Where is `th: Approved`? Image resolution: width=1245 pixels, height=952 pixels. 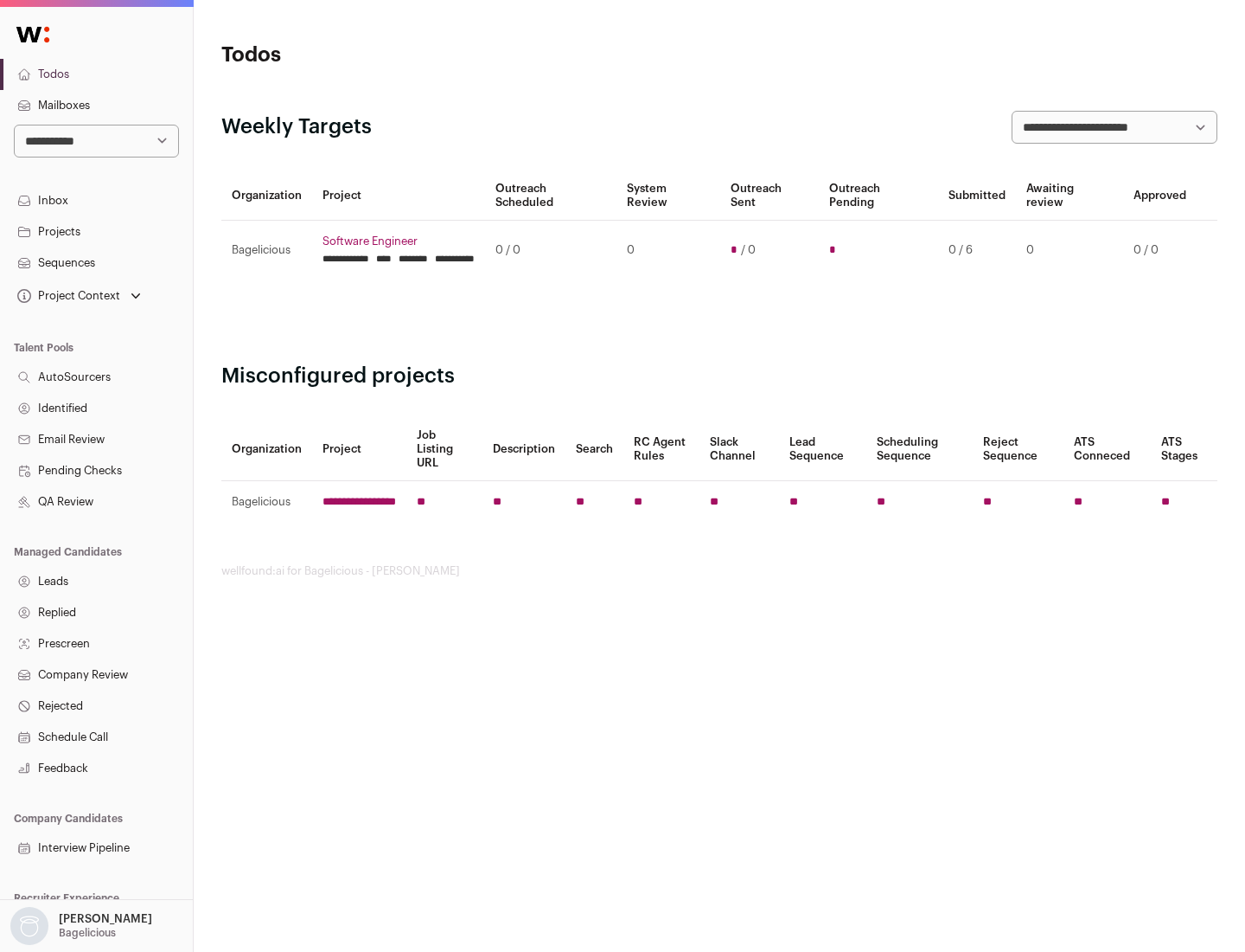
th: Approved is located at coordinates (1160, 196).